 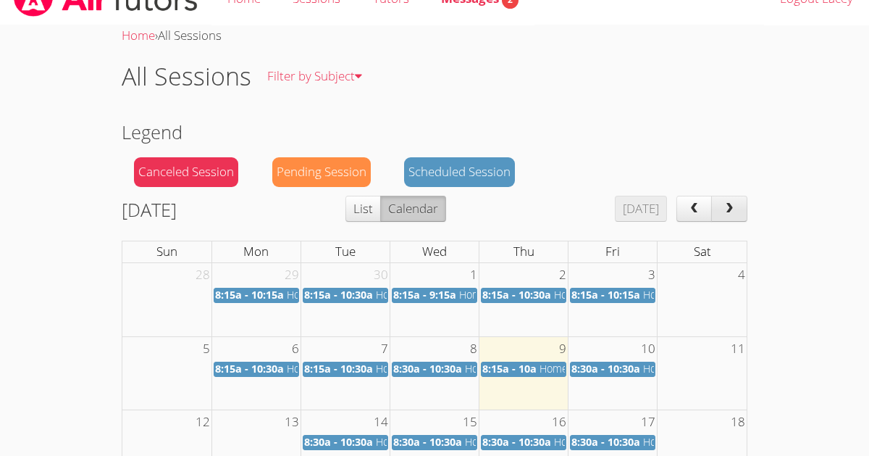 I want to click on span: 28, so click(x=203, y=274).